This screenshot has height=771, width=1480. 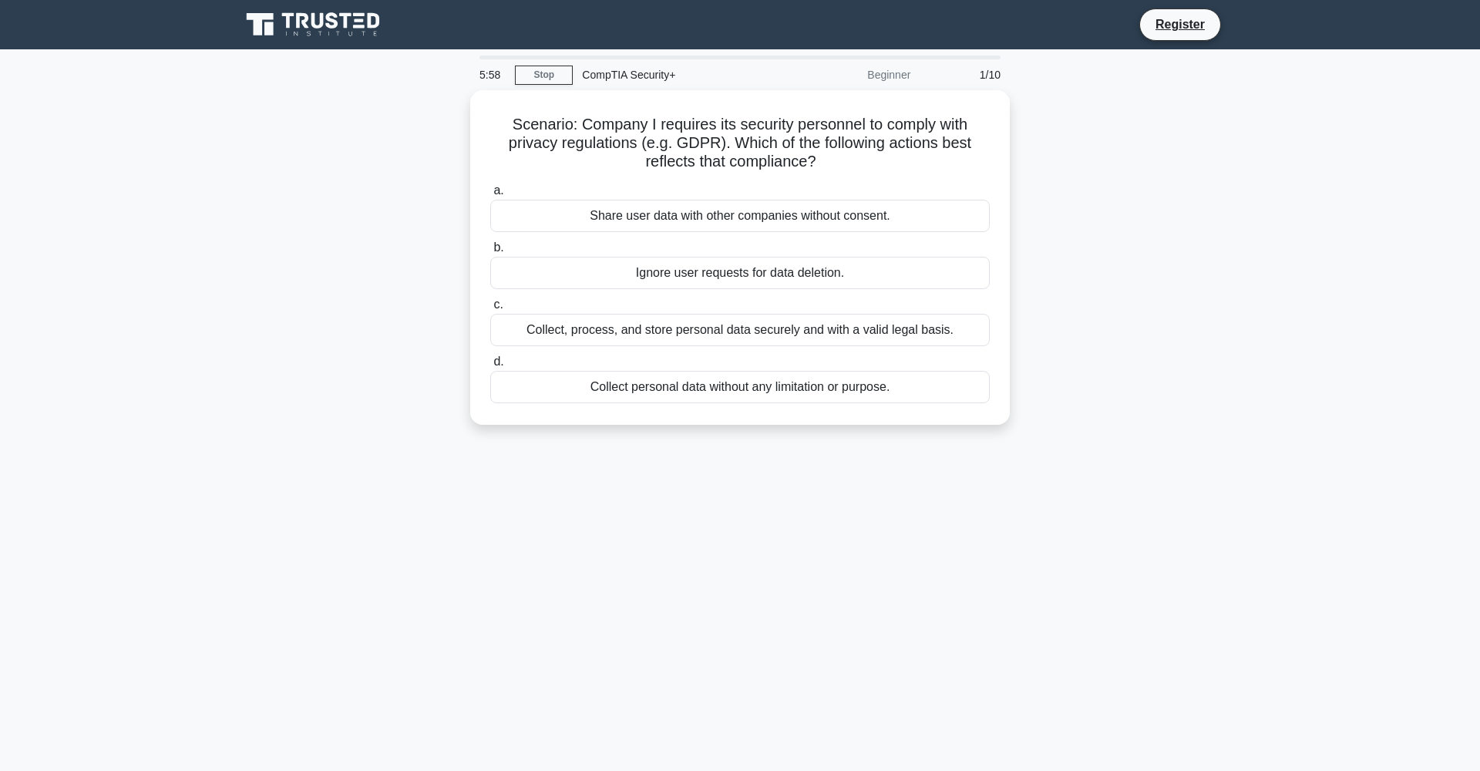 I want to click on span: a., so click(x=498, y=190).